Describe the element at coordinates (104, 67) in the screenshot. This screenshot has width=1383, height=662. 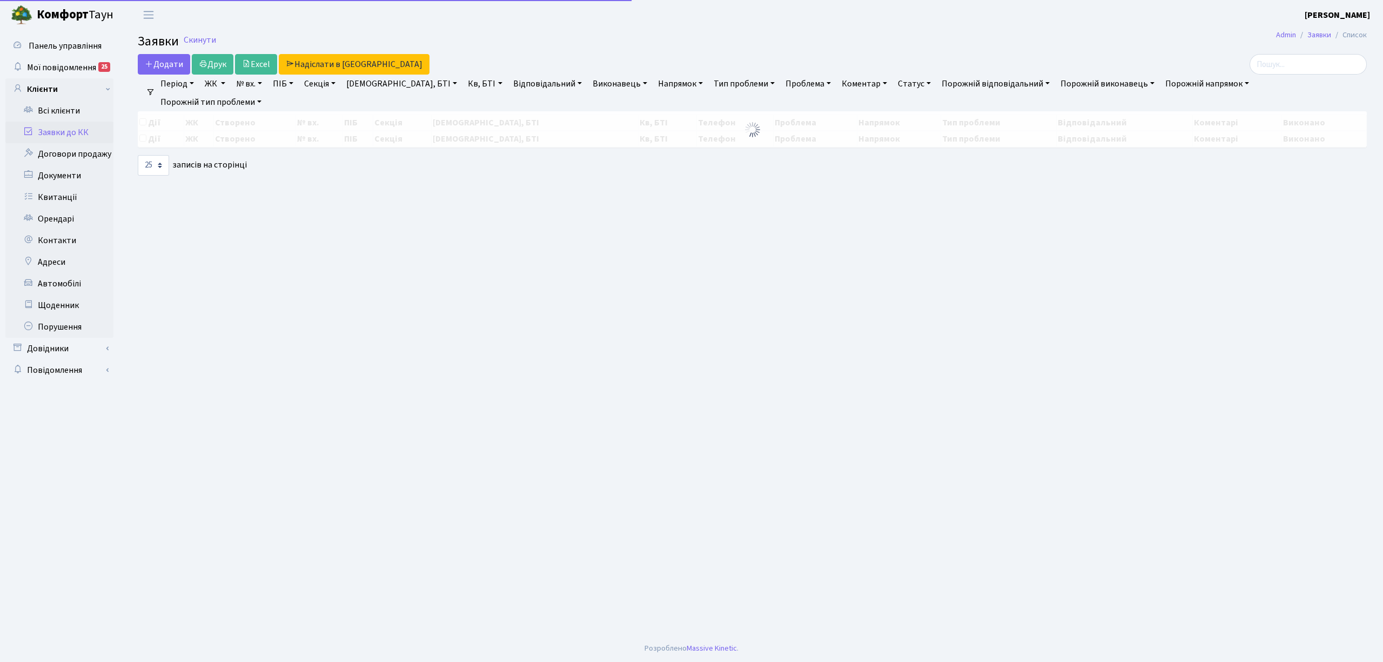
I see `div: 25` at that location.